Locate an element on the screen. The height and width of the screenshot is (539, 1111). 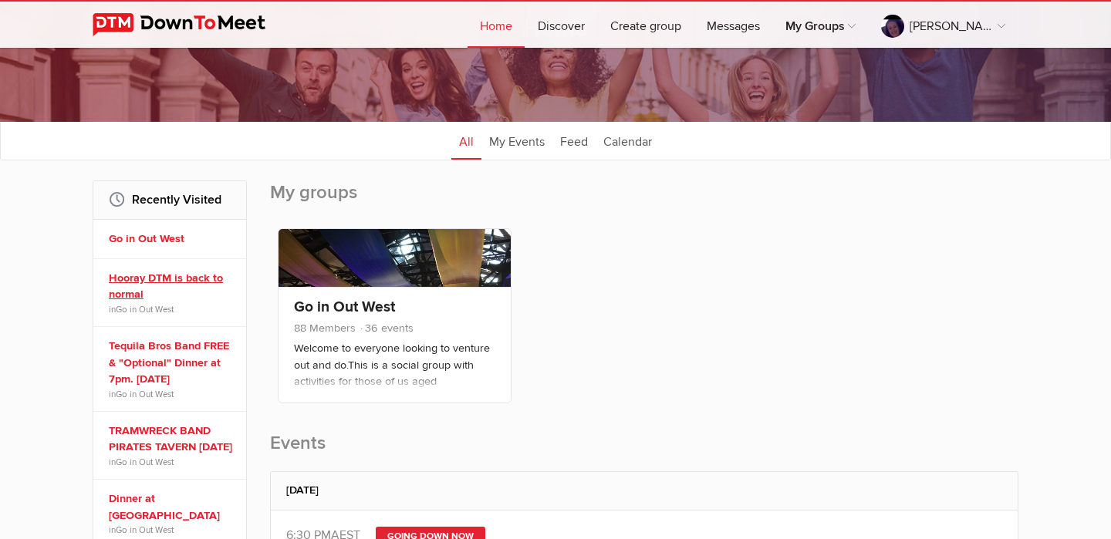
h2: My groups is located at coordinates (644, 201).